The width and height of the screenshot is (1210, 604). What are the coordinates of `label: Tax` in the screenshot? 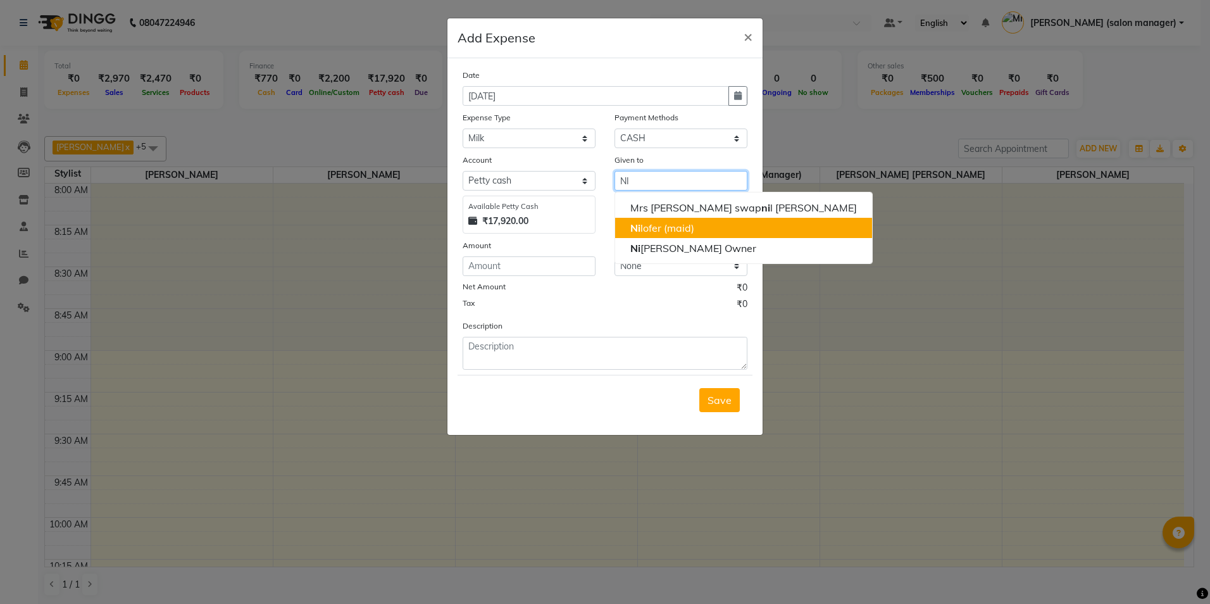 It's located at (468, 303).